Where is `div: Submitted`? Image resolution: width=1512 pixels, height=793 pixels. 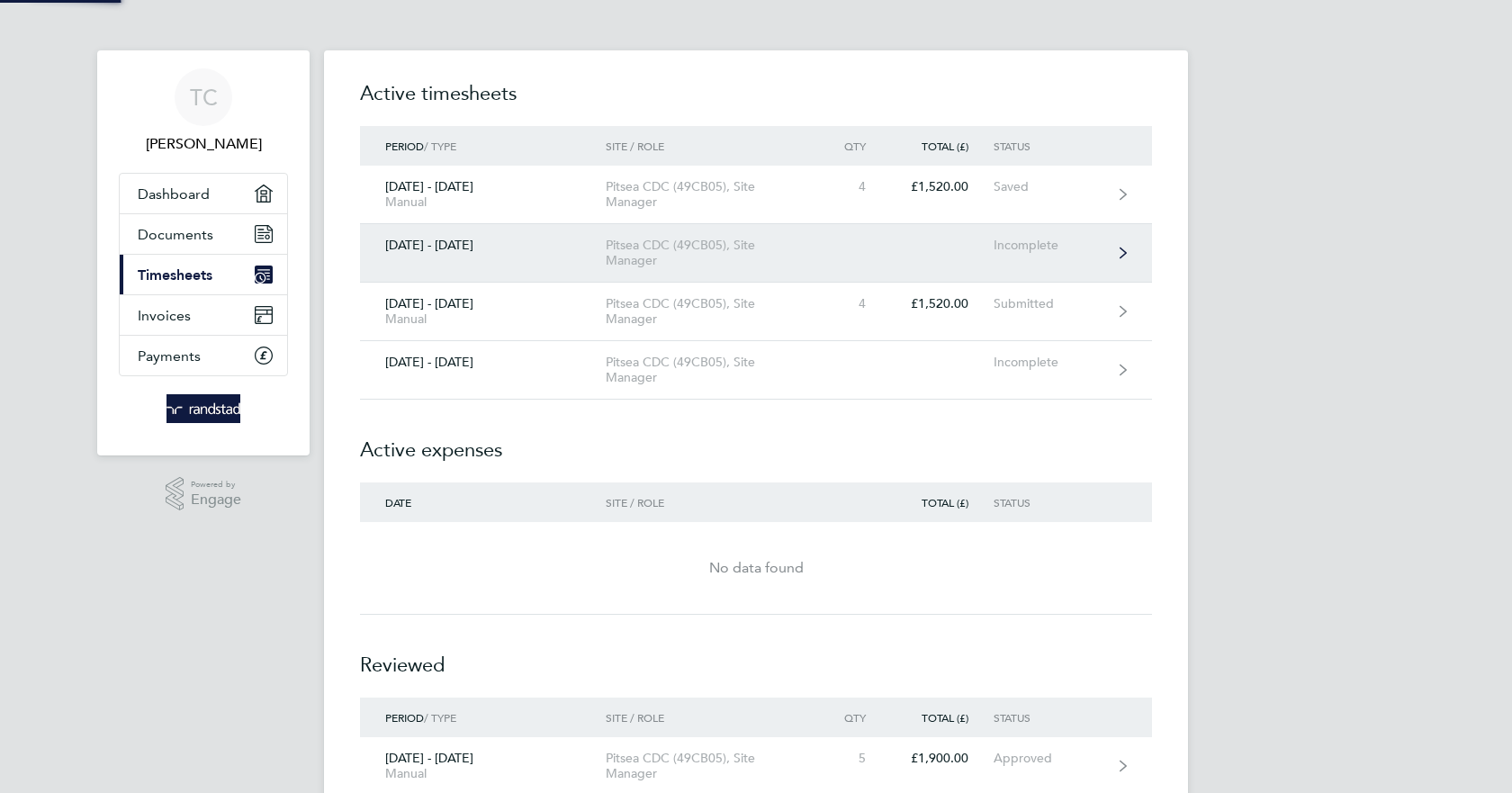
div: Submitted is located at coordinates (1049, 304).